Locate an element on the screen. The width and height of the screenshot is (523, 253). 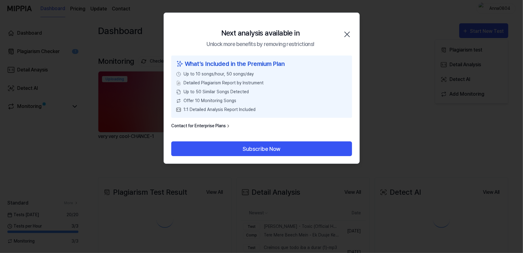
div: Unlock more benefits by removing restrictions! is located at coordinates (260, 44).